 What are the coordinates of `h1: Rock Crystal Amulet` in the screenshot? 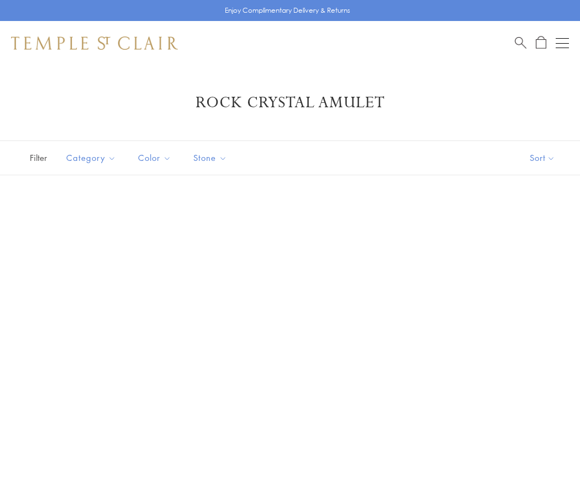 It's located at (290, 103).